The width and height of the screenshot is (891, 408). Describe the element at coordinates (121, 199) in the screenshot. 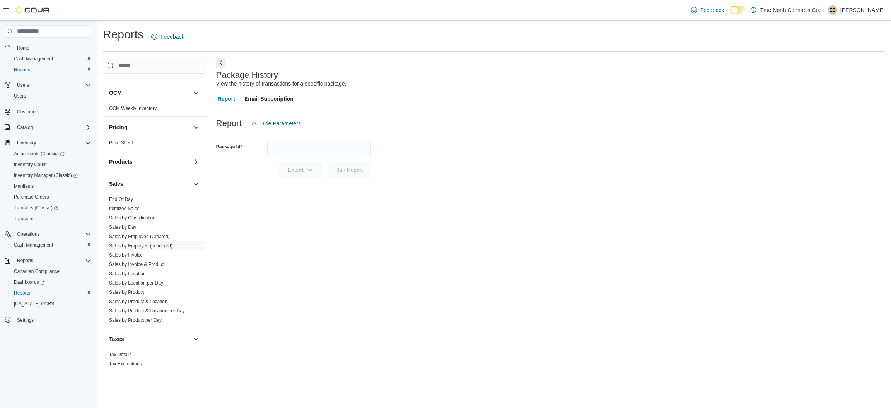

I see `a: End Of Day` at that location.